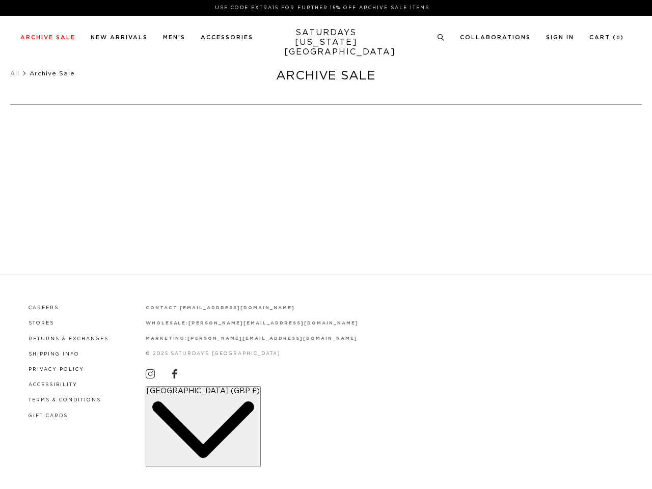 Image resolution: width=652 pixels, height=489 pixels. Describe the element at coordinates (15, 73) in the screenshot. I see `a: All` at that location.